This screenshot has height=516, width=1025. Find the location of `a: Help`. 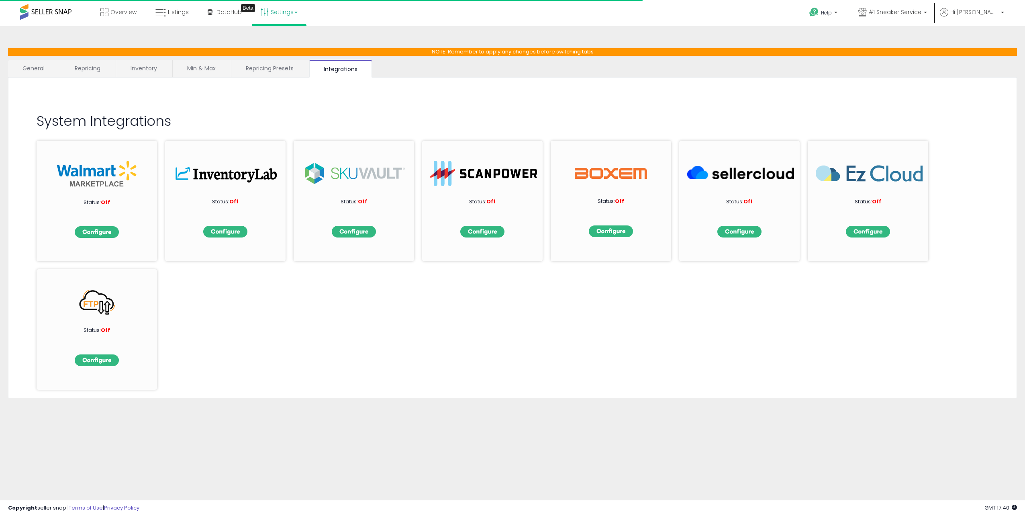

a: Help is located at coordinates (824, 14).